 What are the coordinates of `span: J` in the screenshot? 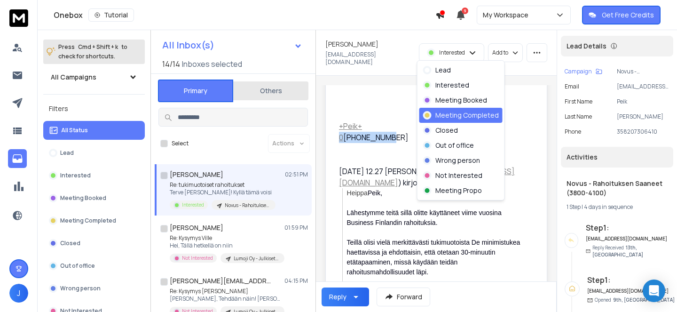 It's located at (19, 293).